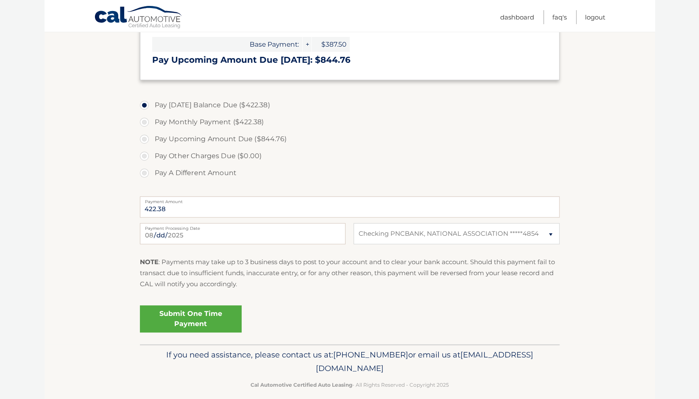 The width and height of the screenshot is (699, 399). Describe the element at coordinates (350, 200) in the screenshot. I see `label: Payment Amount` at that location.